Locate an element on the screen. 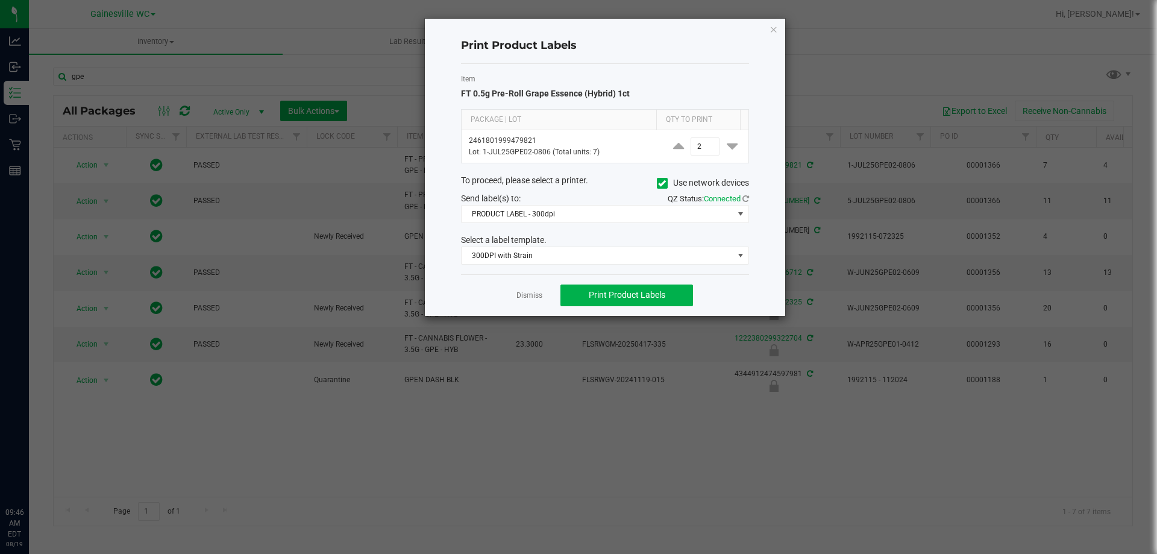 The height and width of the screenshot is (554, 1157). h4: Print Product Labels is located at coordinates (605, 46).